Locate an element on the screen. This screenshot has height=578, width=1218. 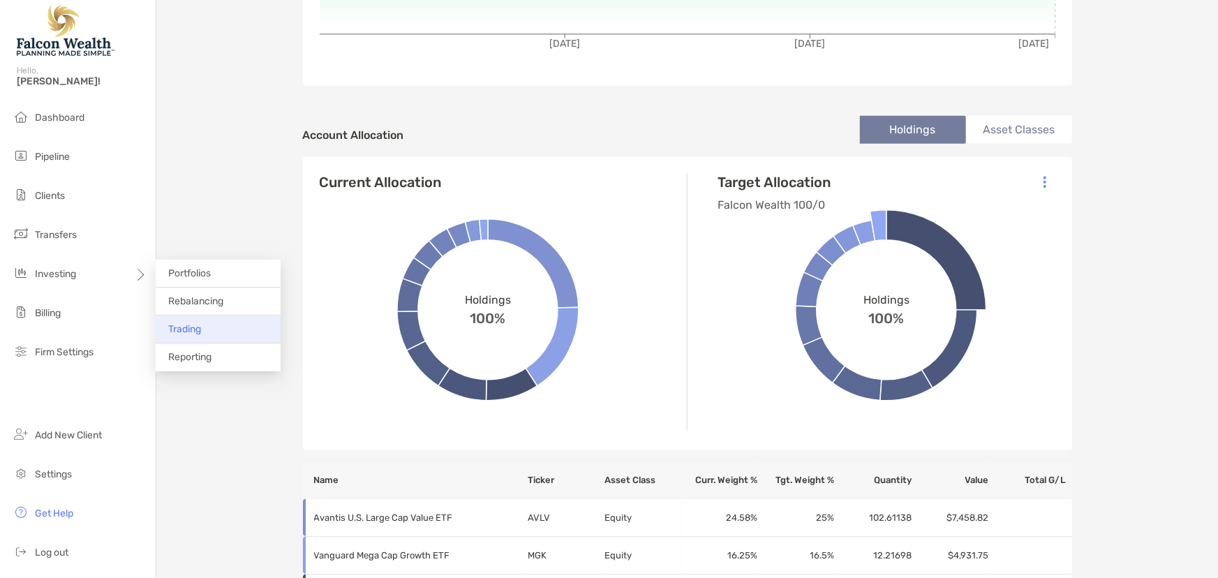
img: settings icon is located at coordinates (21, 473).